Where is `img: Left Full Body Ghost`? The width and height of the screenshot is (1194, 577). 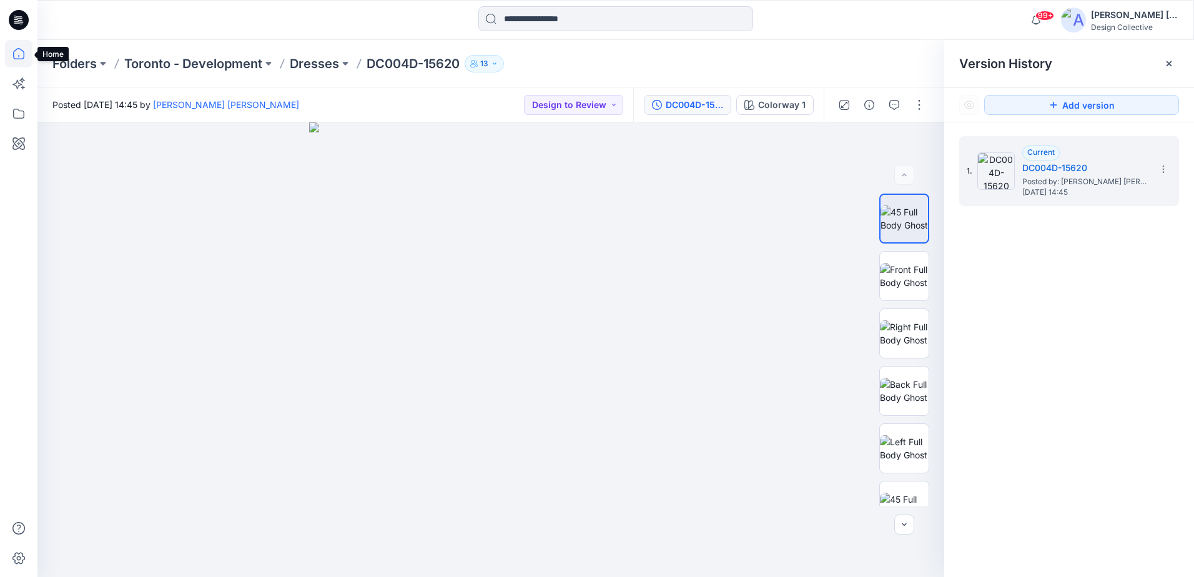 img: Left Full Body Ghost is located at coordinates (904, 448).